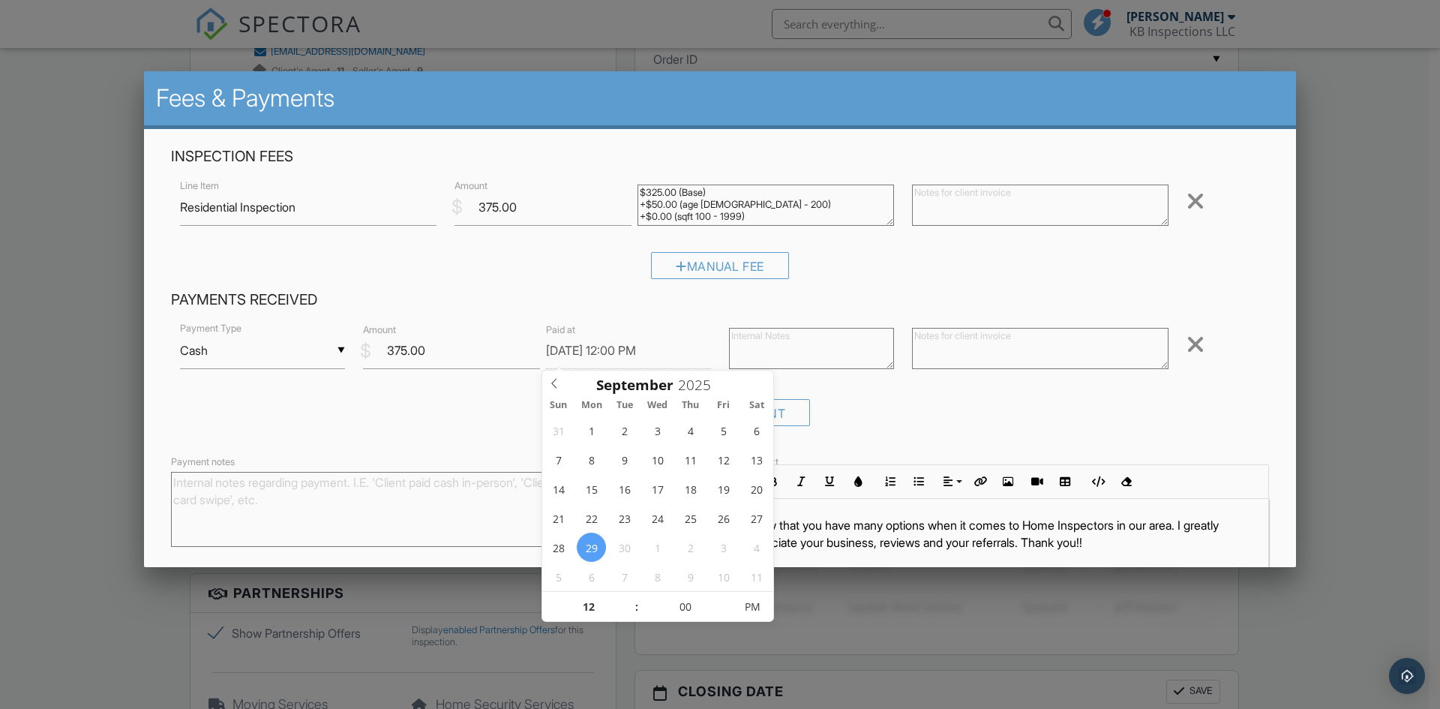  What do you see at coordinates (801, 482) in the screenshot?
I see `button: Italic (Ctrl+I)` at bounding box center [801, 482].